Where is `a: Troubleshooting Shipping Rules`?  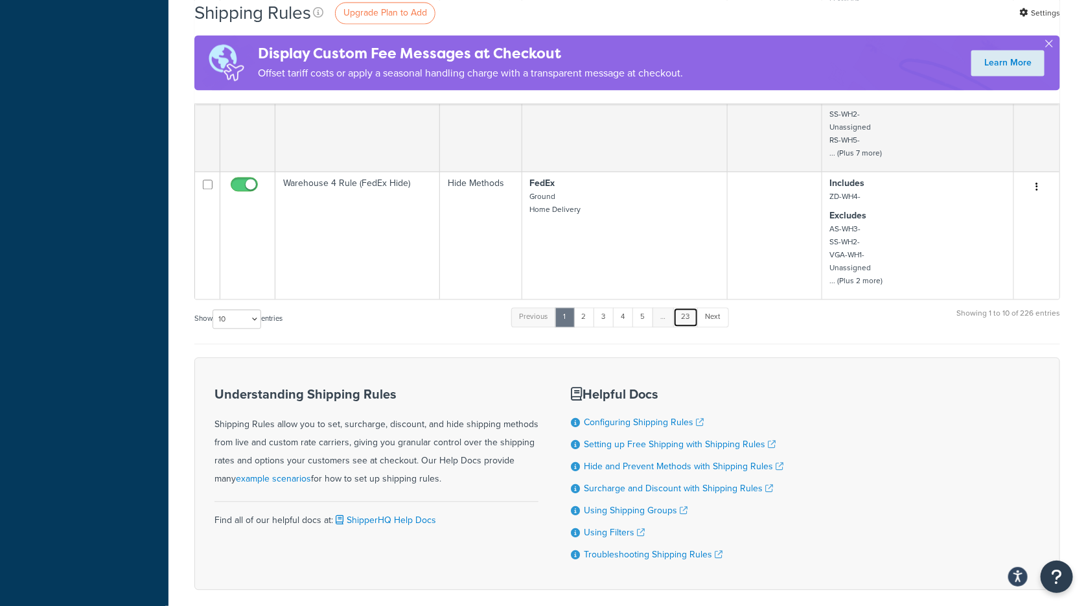
a: Troubleshooting Shipping Rules is located at coordinates (653, 554).